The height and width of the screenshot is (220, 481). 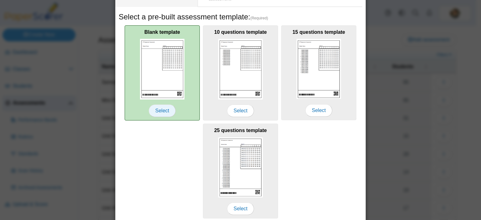 What do you see at coordinates (162, 69) in the screenshot?
I see `img: scan_sheet_blank.png` at bounding box center [162, 69].